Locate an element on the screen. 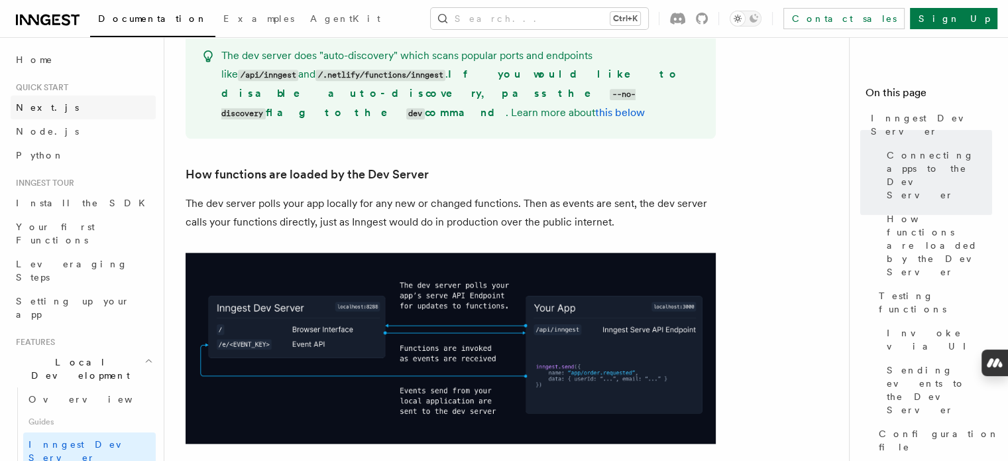 Image resolution: width=1008 pixels, height=461 pixels. a: Testing functions is located at coordinates (933, 302).